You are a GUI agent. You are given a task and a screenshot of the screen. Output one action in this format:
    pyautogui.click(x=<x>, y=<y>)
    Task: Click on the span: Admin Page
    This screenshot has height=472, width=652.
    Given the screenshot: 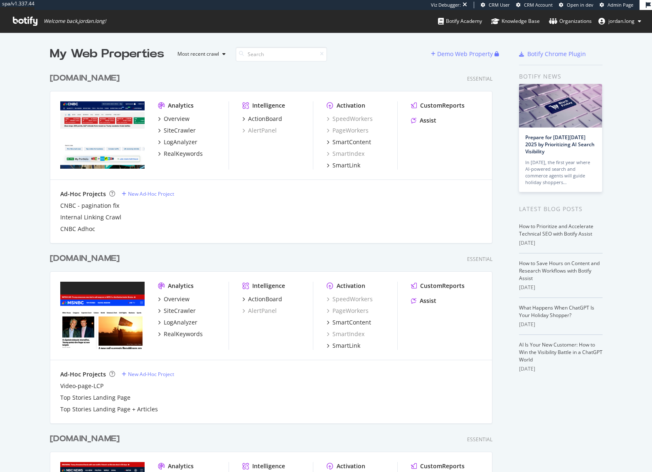 What is the action you would take?
    pyautogui.click(x=620, y=5)
    